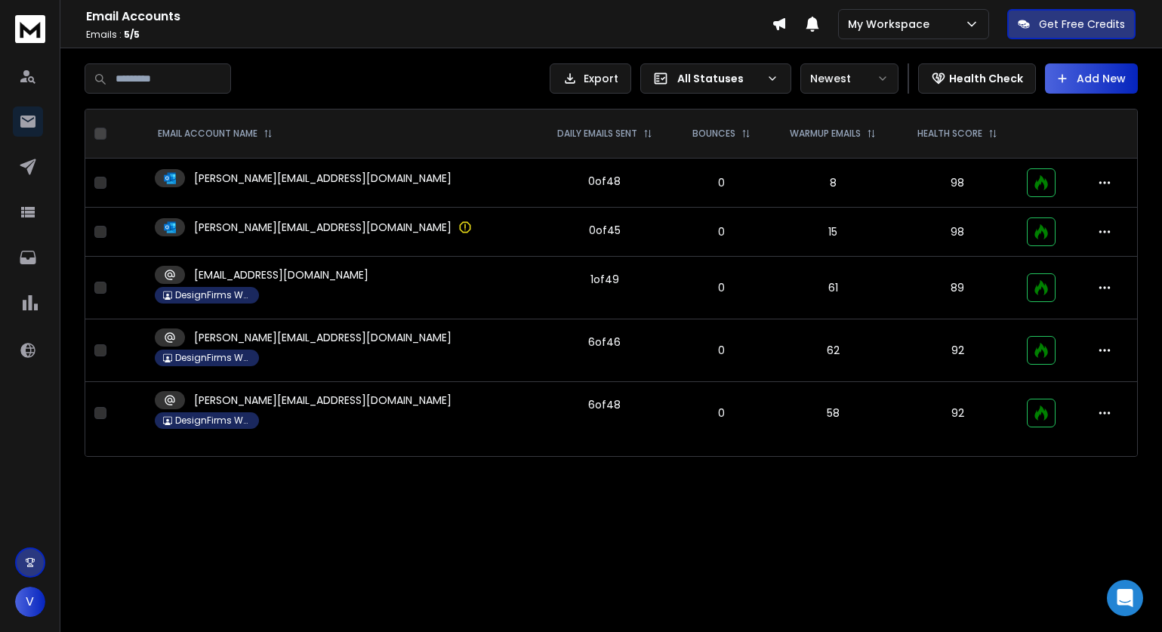  Describe the element at coordinates (605, 279) in the screenshot. I see `div: 1 of 49` at that location.